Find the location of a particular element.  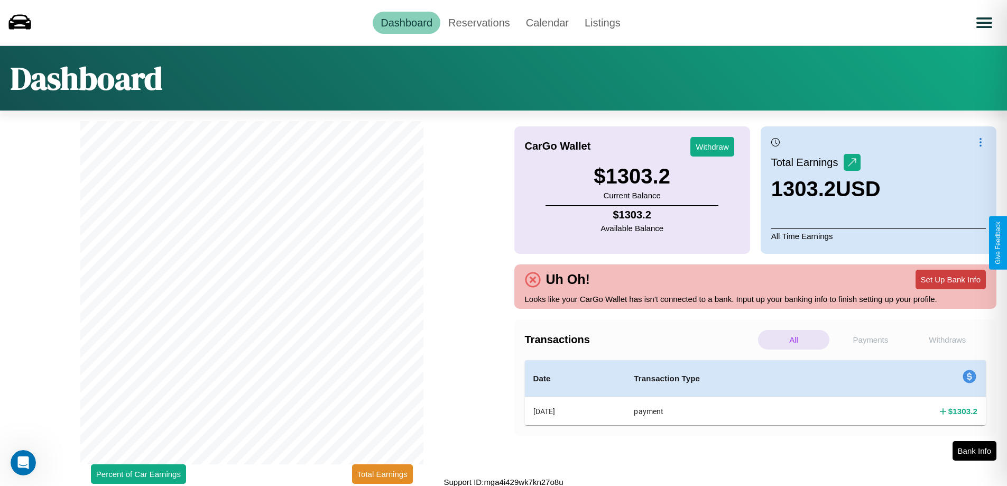

button: Total Earnings is located at coordinates (382, 474).